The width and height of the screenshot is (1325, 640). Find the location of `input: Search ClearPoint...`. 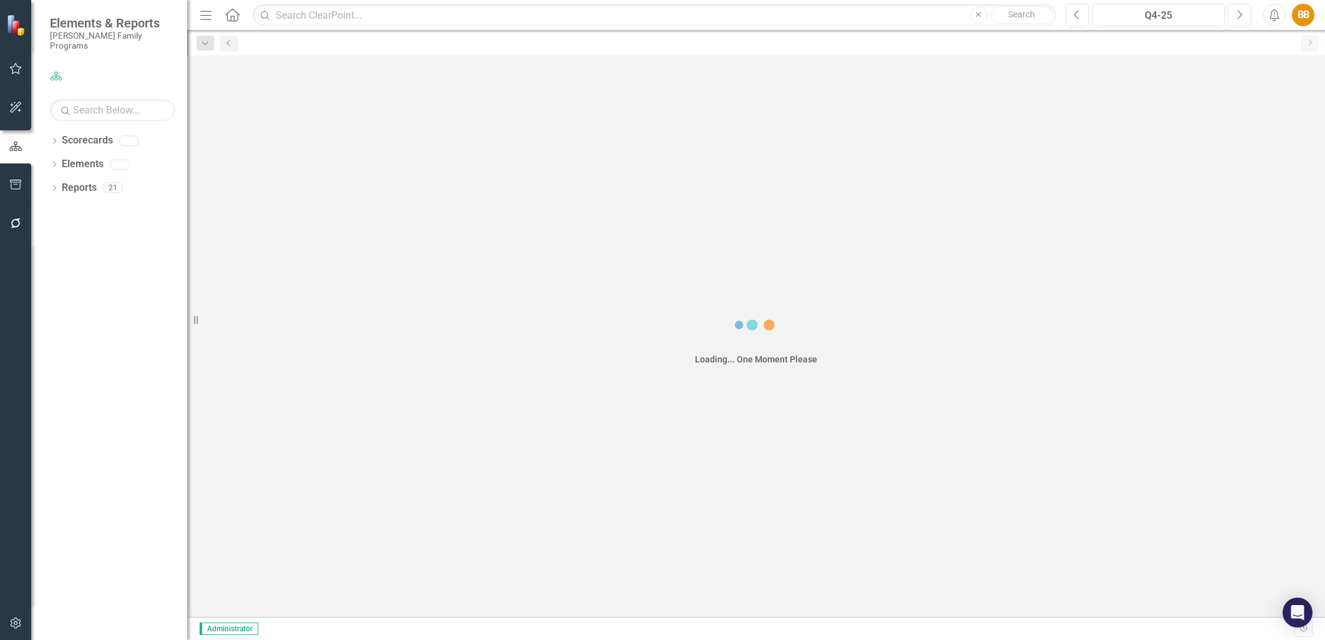

input: Search ClearPoint... is located at coordinates (655, 15).